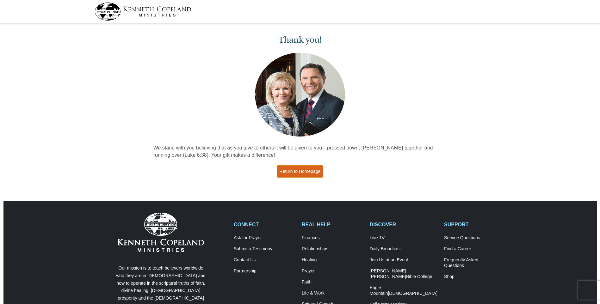 The height and width of the screenshot is (304, 600). Describe the element at coordinates (300, 95) in the screenshot. I see `img: Kenneth and Gloria` at that location.